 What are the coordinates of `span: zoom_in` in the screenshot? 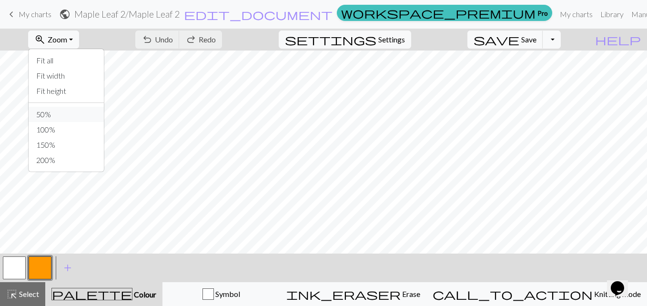 It's located at (40, 40).